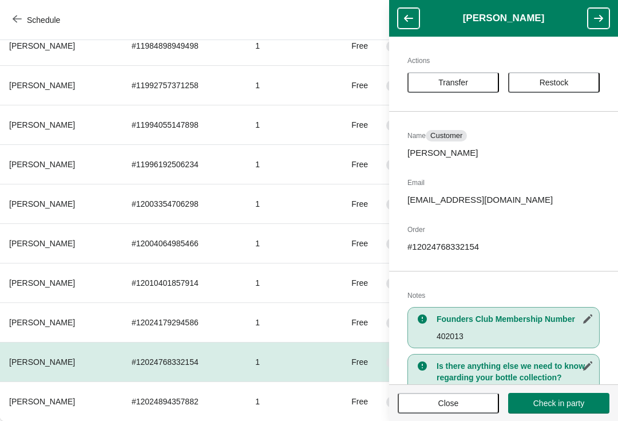 This screenshot has width=618, height=421. I want to click on button: Check in party, so click(559, 403).